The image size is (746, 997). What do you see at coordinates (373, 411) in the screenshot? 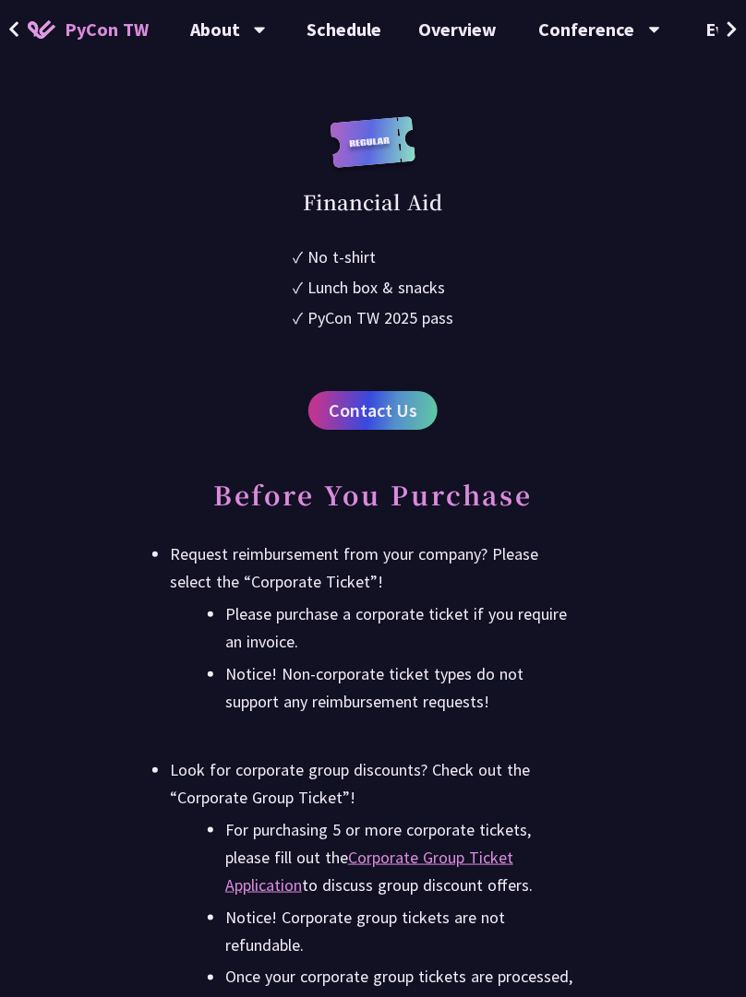
I see `button: Contact Us` at bounding box center [373, 411].